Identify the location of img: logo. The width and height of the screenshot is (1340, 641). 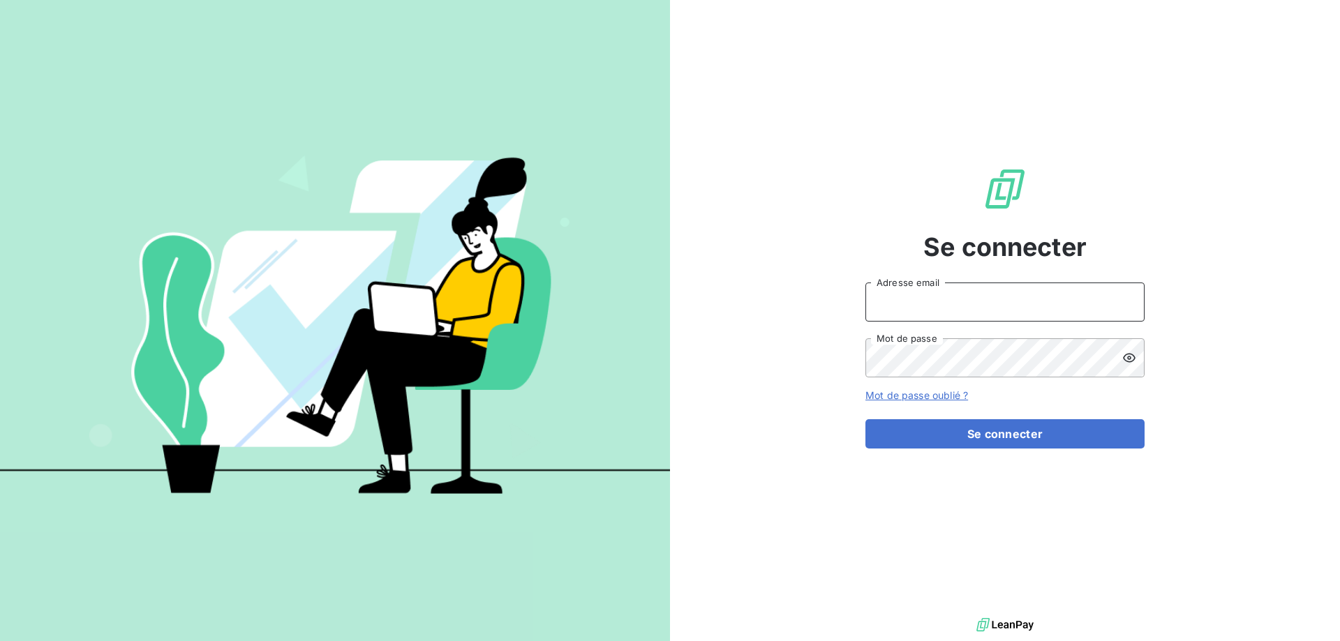
(1005, 625).